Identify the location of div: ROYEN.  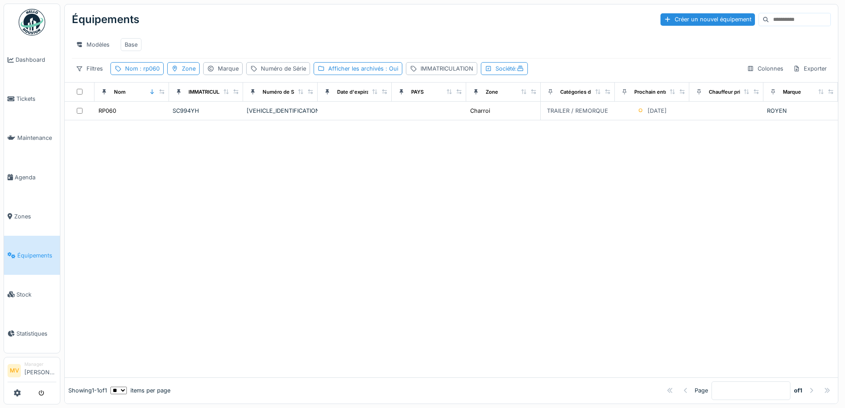
(801, 110).